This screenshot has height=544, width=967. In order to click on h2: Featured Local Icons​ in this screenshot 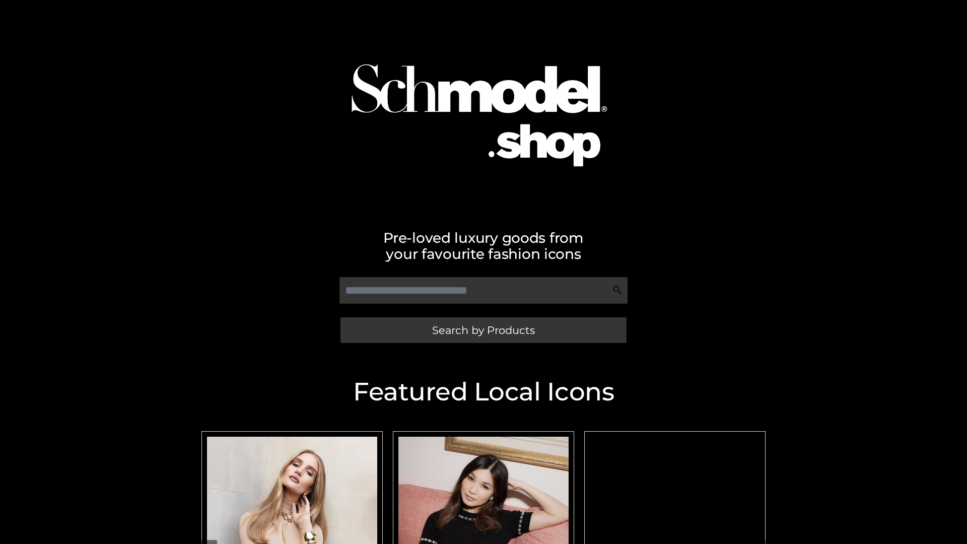, I will do `click(483, 392)`.